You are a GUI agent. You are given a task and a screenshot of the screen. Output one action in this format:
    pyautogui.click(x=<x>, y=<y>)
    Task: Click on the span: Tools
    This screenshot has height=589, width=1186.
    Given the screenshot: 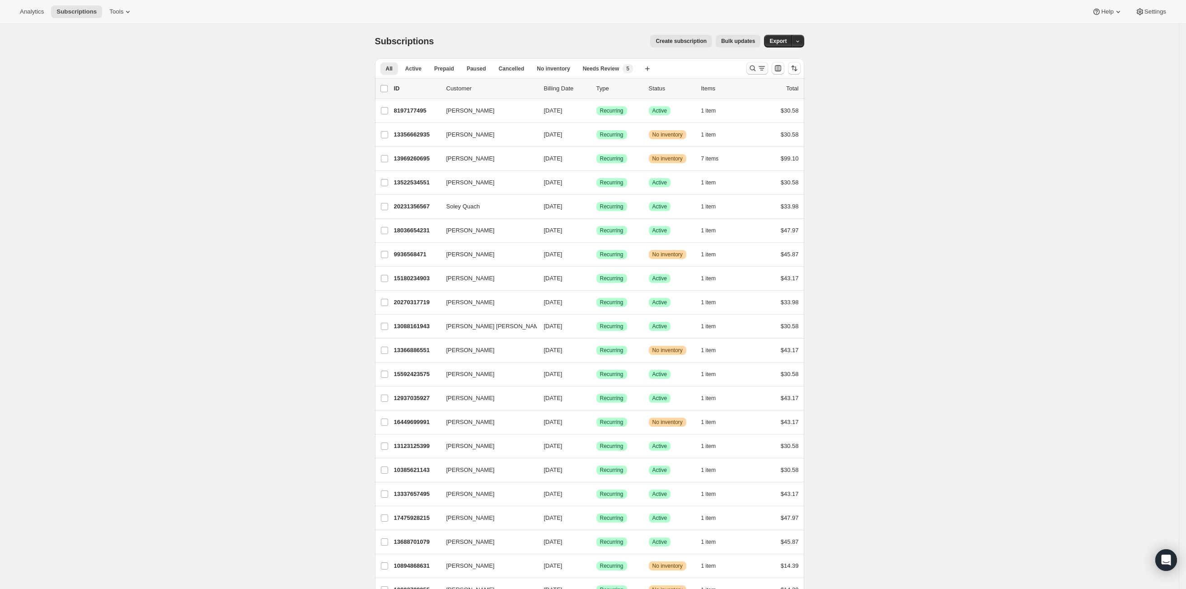 What is the action you would take?
    pyautogui.click(x=116, y=12)
    